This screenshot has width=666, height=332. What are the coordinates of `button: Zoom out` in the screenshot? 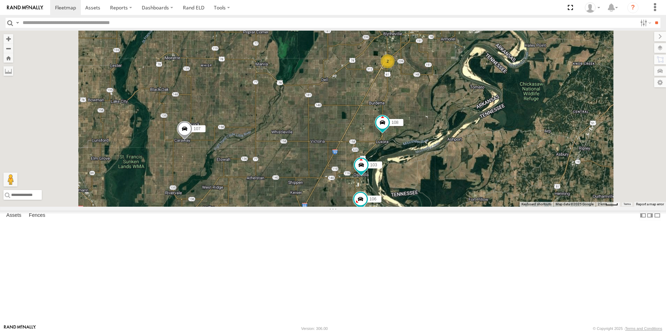 It's located at (8, 48).